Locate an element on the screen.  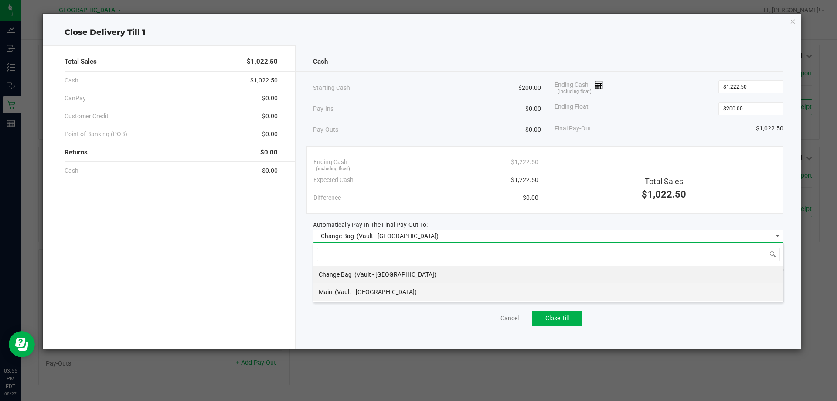
span: Customer Credit is located at coordinates (86, 116).